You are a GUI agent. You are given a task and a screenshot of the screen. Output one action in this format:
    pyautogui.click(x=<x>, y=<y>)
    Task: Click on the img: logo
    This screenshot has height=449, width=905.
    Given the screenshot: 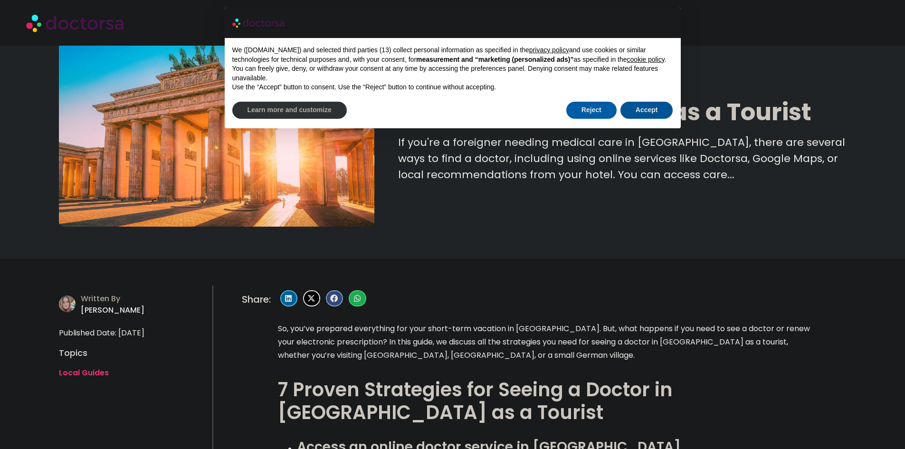 What is the action you would take?
    pyautogui.click(x=259, y=23)
    